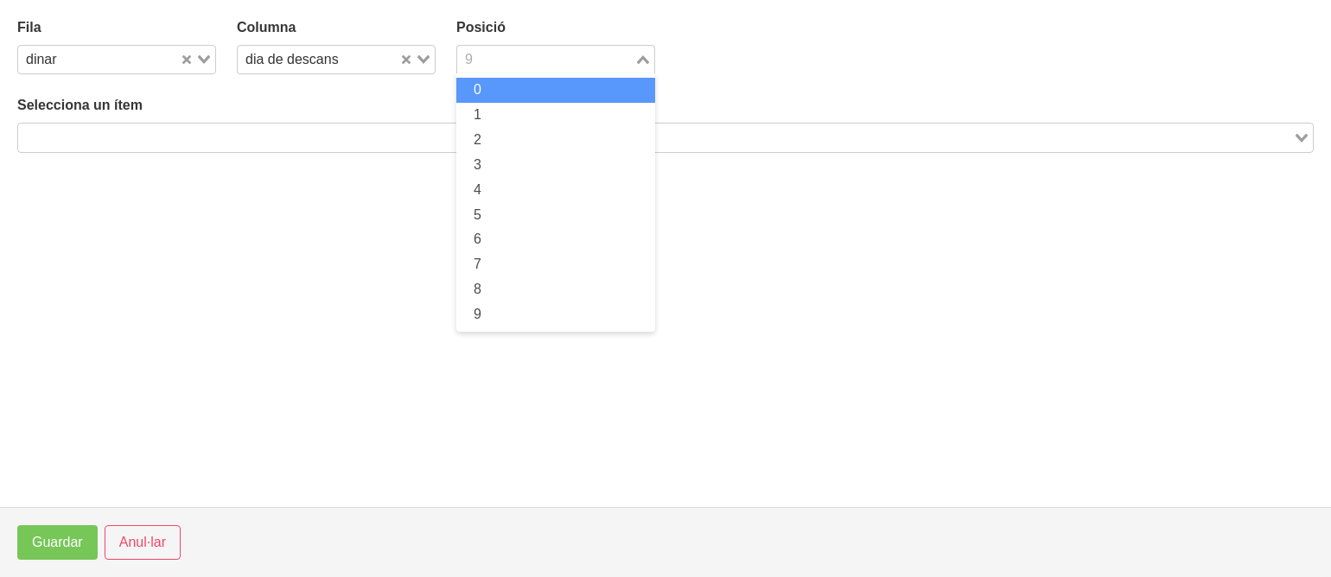 This screenshot has width=1331, height=577. Describe the element at coordinates (665, 105) in the screenshot. I see `label: Selecciona un ítem` at that location.